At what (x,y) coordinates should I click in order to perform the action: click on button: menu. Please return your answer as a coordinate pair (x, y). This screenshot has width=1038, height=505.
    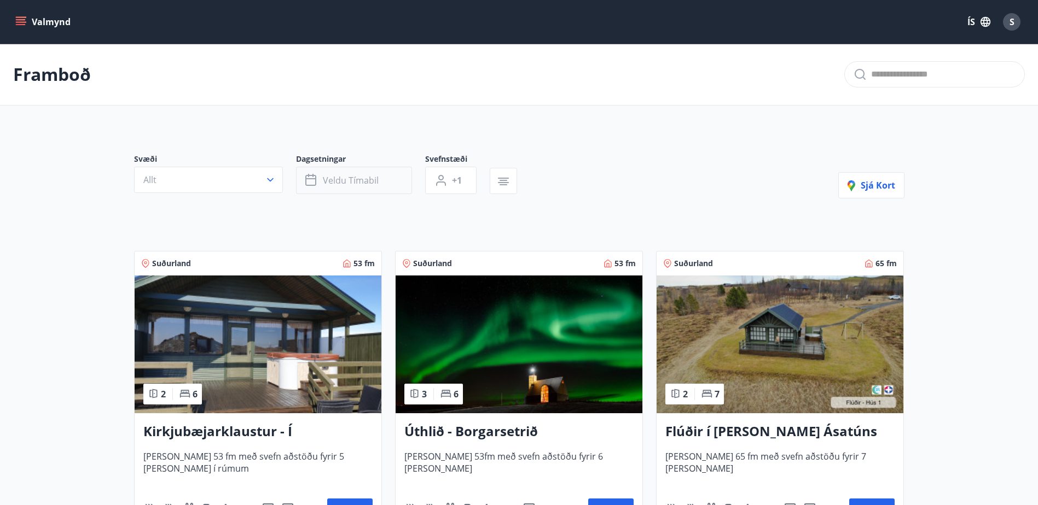
    Looking at the image, I should click on (44, 22).